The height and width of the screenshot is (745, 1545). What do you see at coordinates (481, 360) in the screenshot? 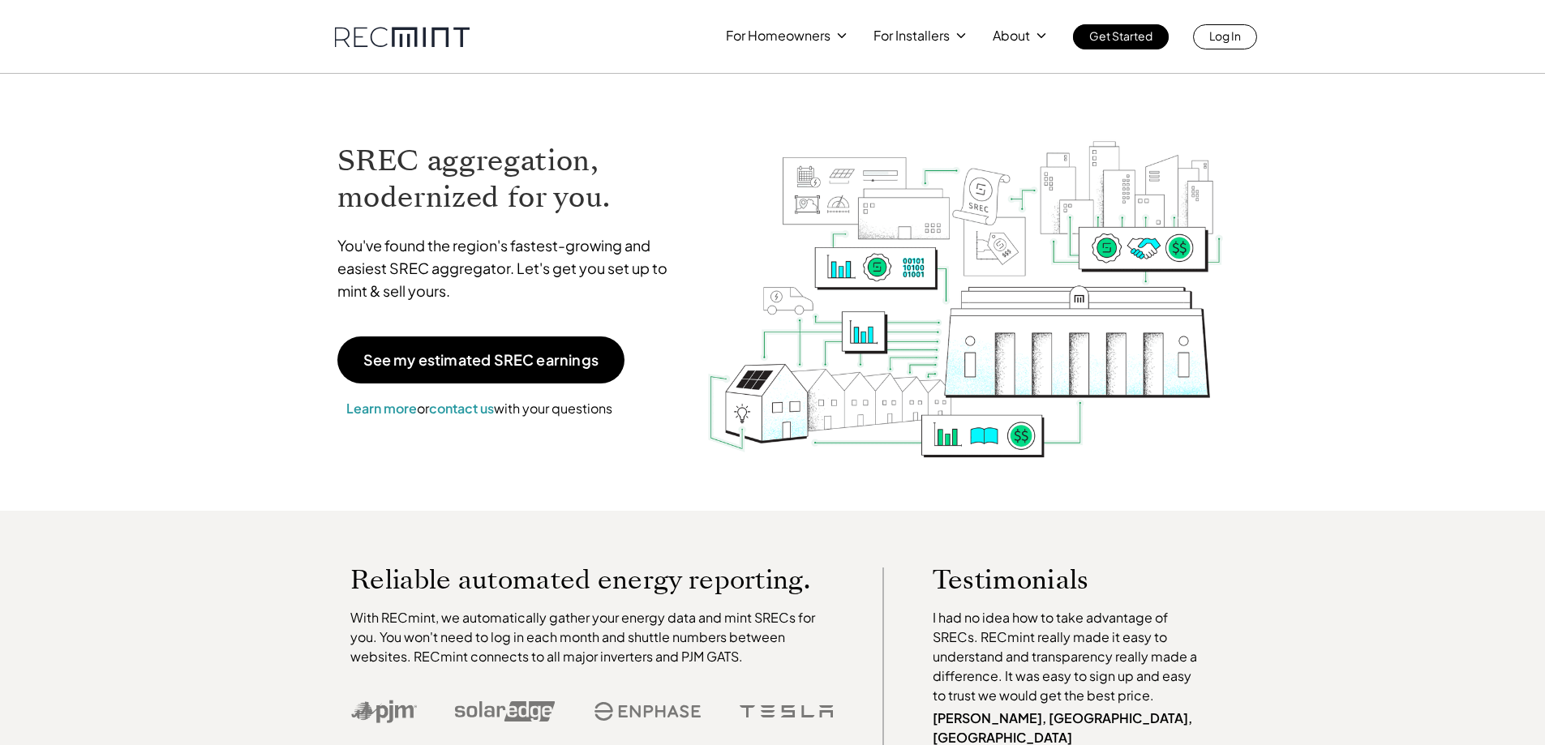
I see `p: See my estimated SREC earnings` at bounding box center [481, 360].